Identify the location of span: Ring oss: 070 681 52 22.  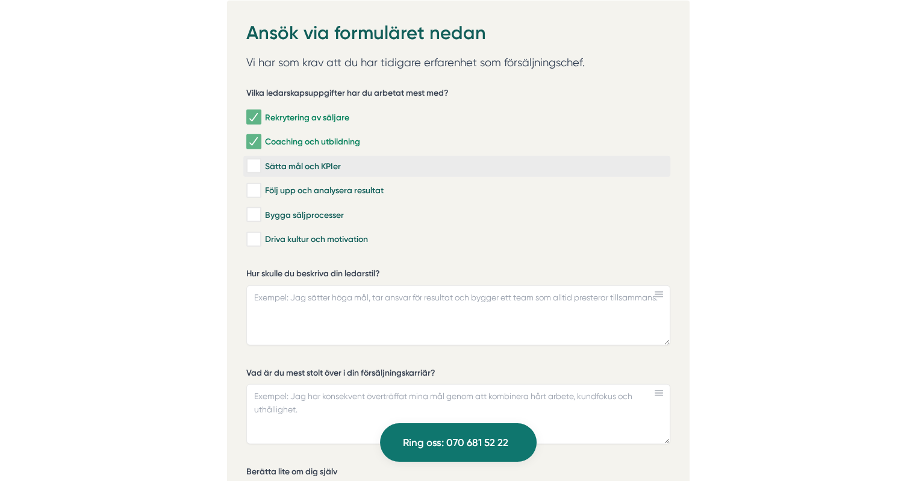
(455, 442).